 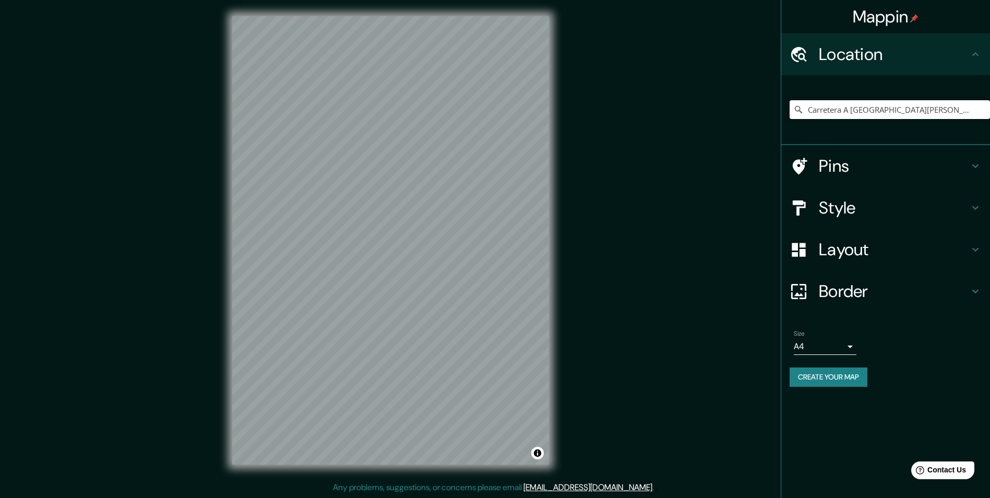 What do you see at coordinates (886, 291) in the screenshot?
I see `div: Border` at bounding box center [886, 291].